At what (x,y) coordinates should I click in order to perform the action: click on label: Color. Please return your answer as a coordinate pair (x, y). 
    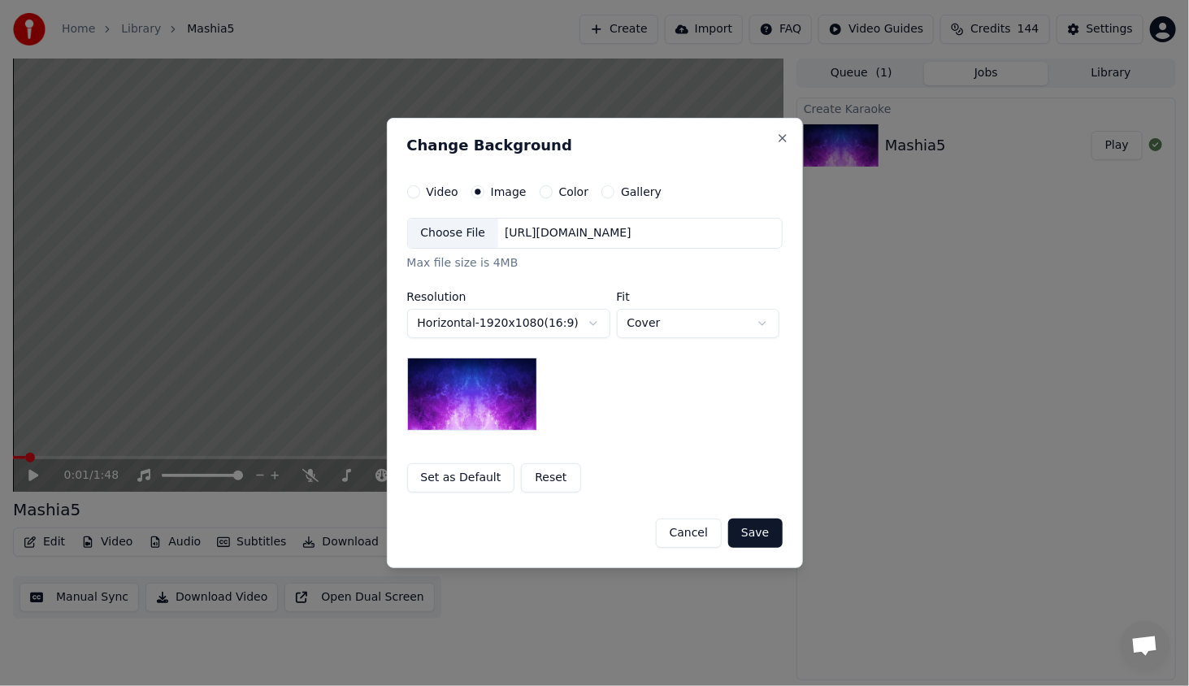
    Looking at the image, I should click on (574, 192).